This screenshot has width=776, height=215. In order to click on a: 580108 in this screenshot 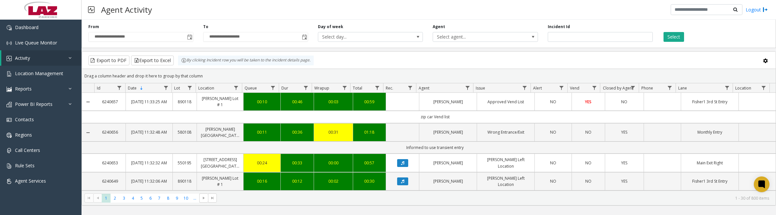, I will do `click(185, 132)`.